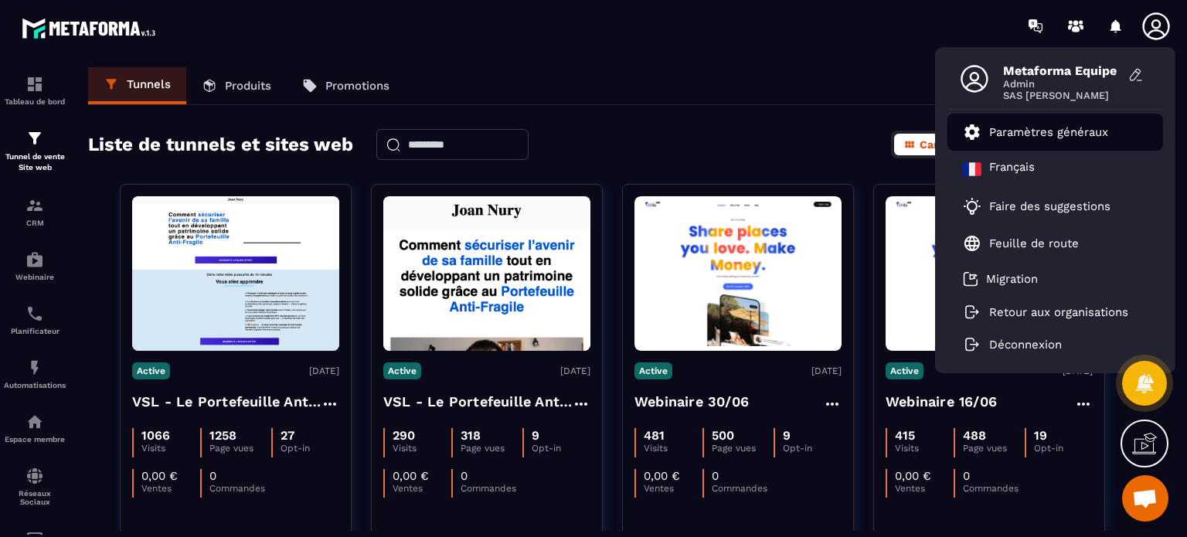 The height and width of the screenshot is (537, 1187). I want to click on span: Admin, so click(1061, 83).